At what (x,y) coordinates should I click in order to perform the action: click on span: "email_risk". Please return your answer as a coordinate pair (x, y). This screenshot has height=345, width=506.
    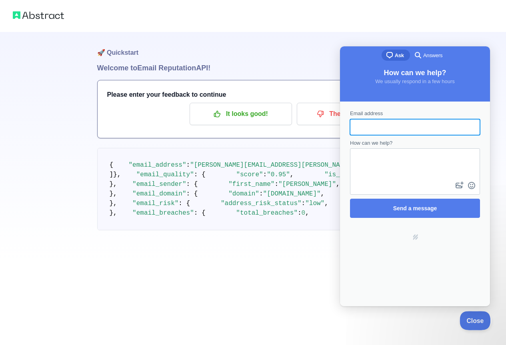
    Looking at the image, I should click on (155, 204).